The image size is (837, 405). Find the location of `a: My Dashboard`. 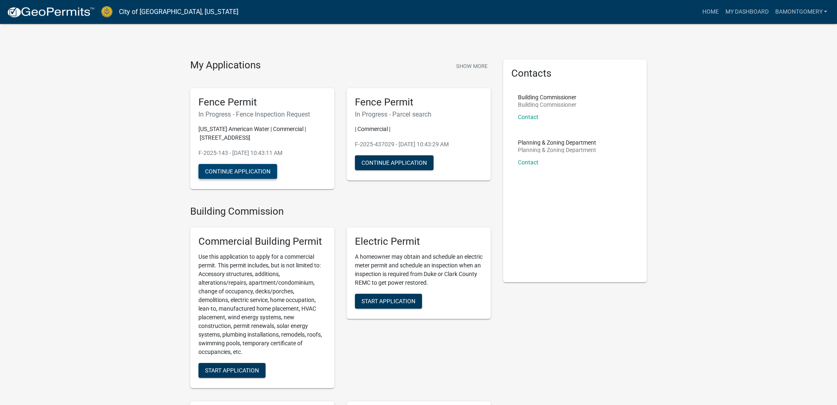

a: My Dashboard is located at coordinates (746, 12).